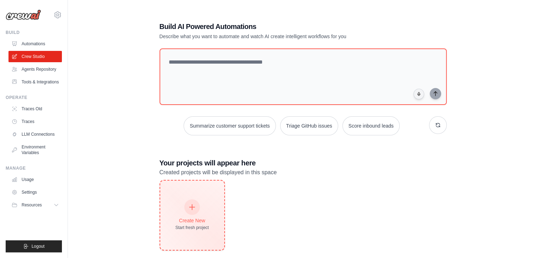  What do you see at coordinates (35, 57) in the screenshot?
I see `a: Crew Studio` at bounding box center [35, 57].